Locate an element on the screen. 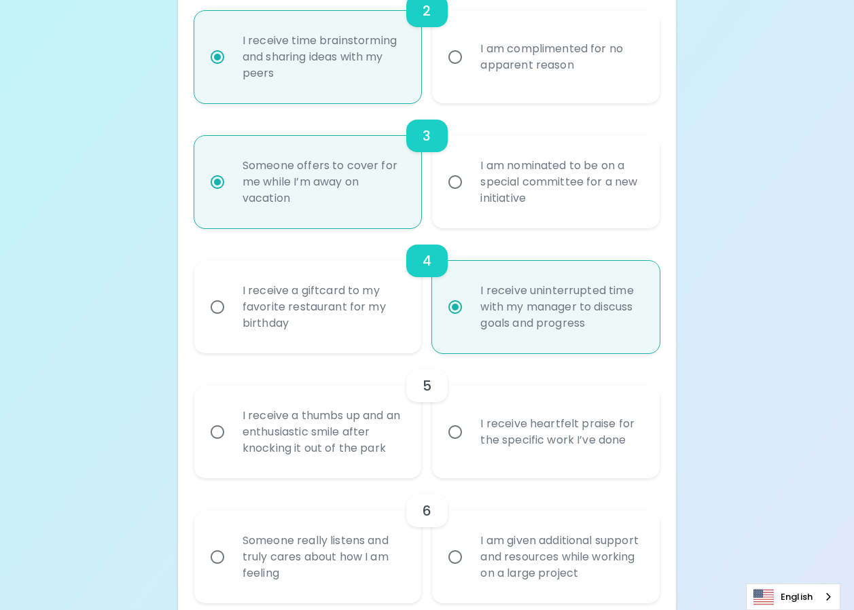  div: I receive uninterrupted time with my manager to discuss goals and progress is located at coordinates (560, 307).